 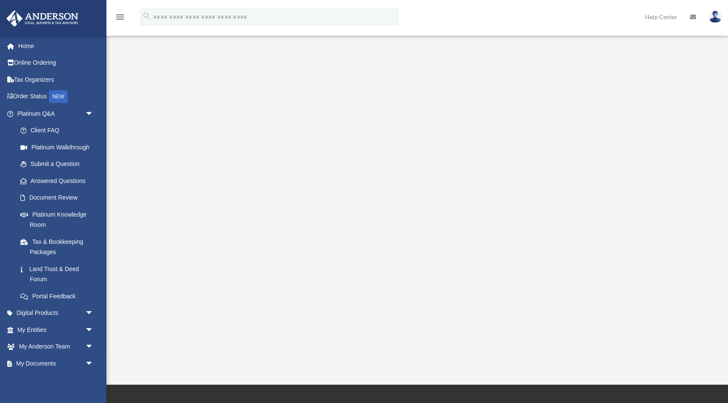 I want to click on a: Land Trust & Deed Forum, so click(x=59, y=274).